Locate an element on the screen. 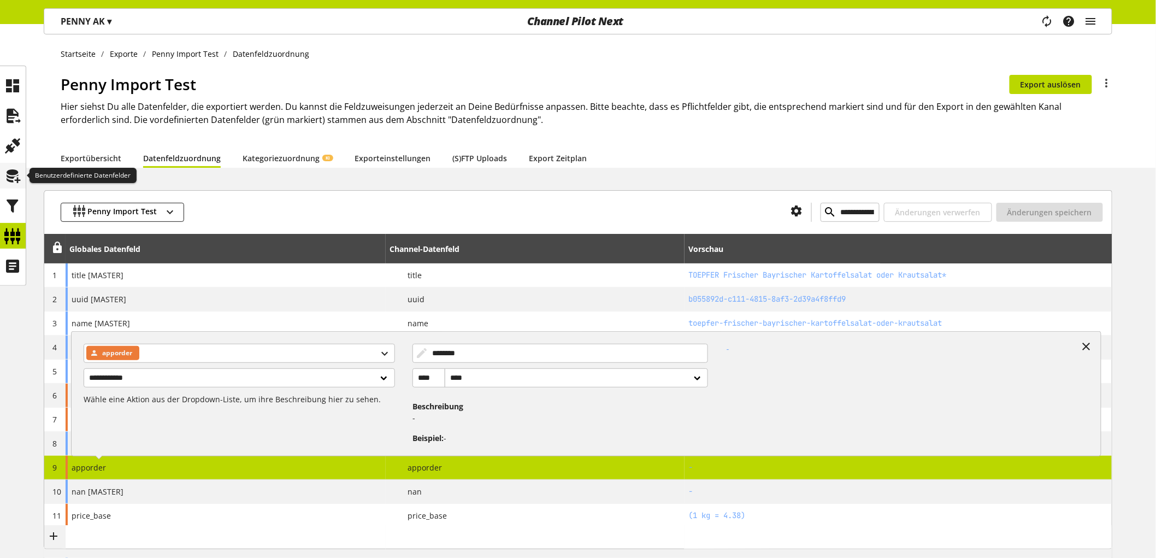 The image size is (1156, 558). span: name is located at coordinates (413, 323).